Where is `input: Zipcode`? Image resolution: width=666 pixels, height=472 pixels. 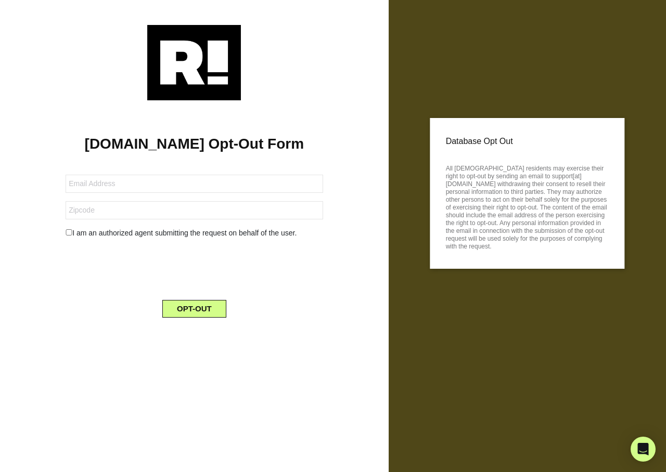 input: Zipcode is located at coordinates (194, 210).